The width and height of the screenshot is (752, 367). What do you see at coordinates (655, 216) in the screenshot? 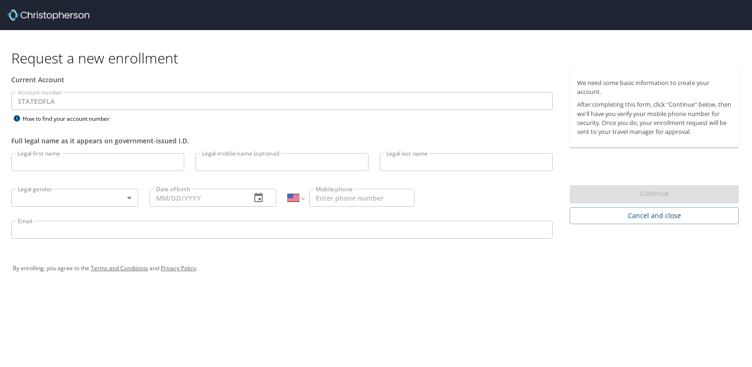
I see `span: Cancel and close` at bounding box center [655, 216].